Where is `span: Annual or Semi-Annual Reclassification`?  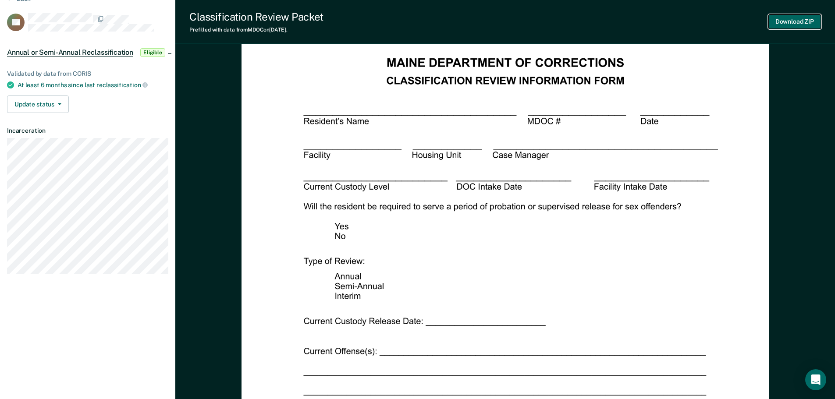
span: Annual or Semi-Annual Reclassification is located at coordinates (70, 53).